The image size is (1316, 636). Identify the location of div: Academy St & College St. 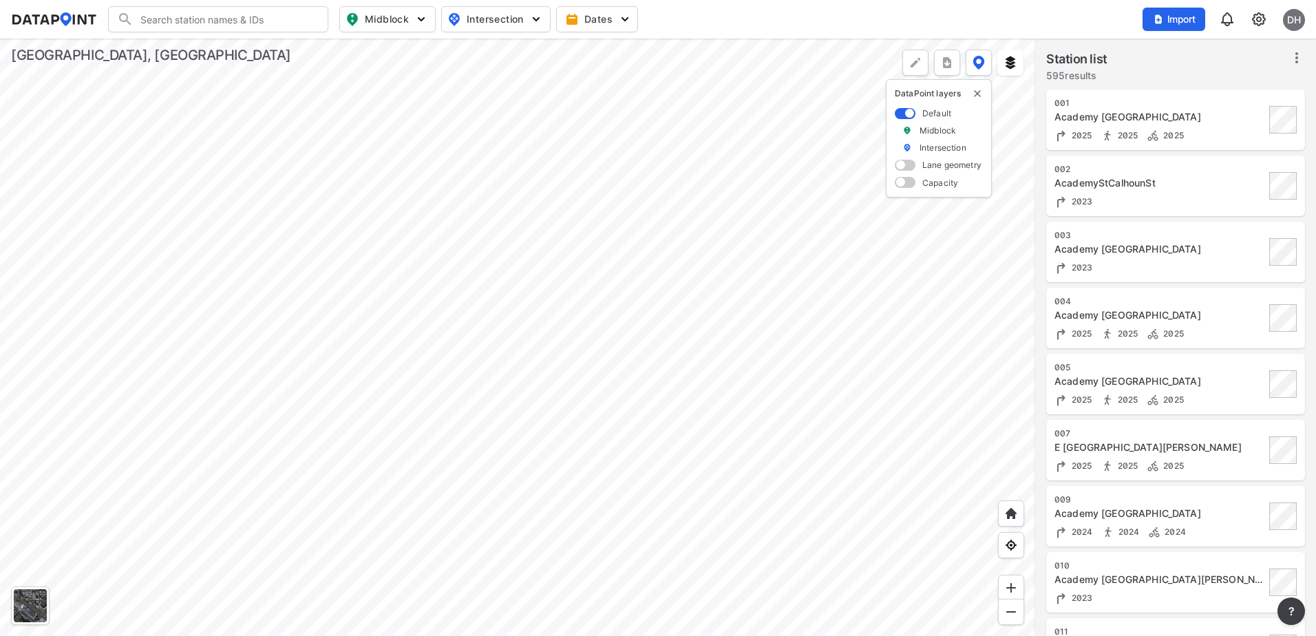
(1160, 381).